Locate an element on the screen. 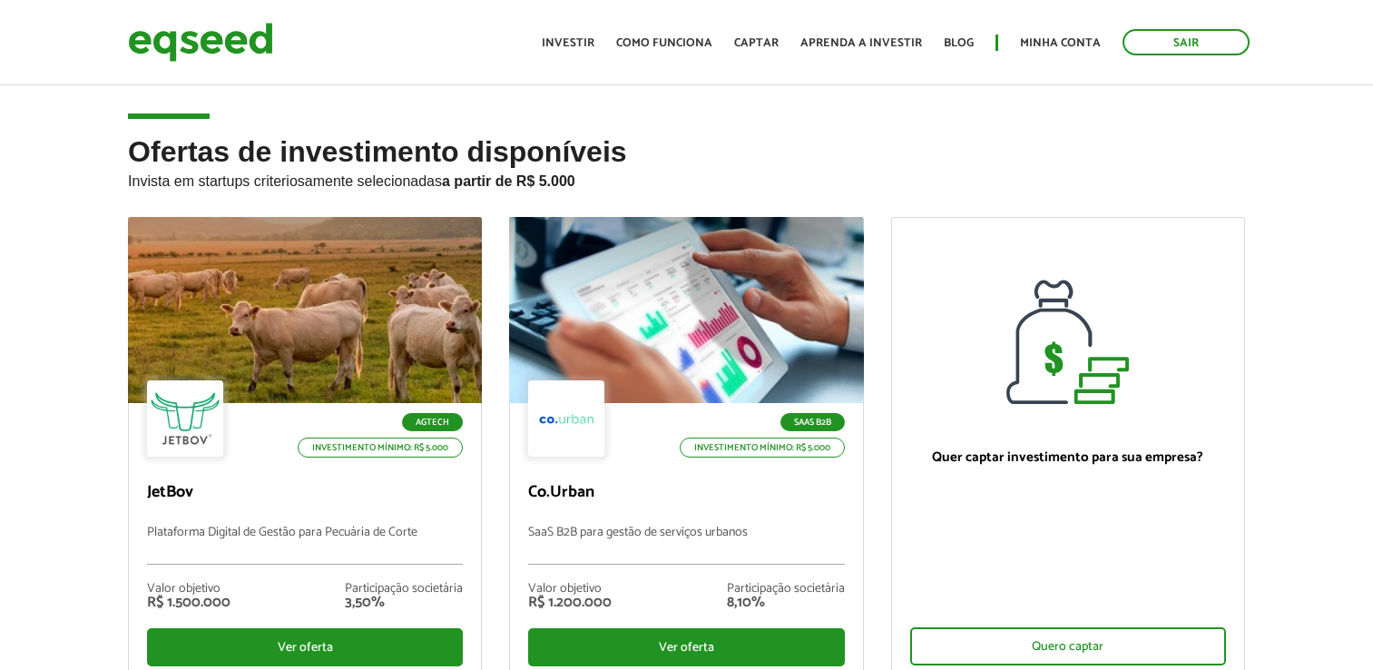 The image size is (1373, 670). p: Plataforma Digital de Gestão para Pecuária de Corte is located at coordinates (305, 545).